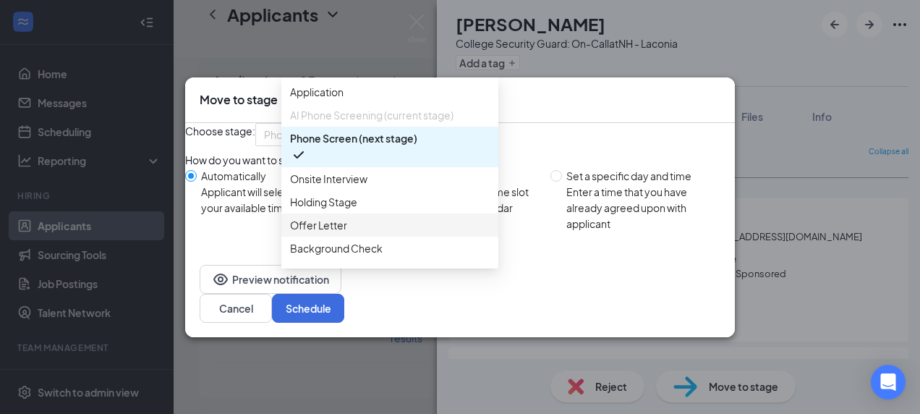  I want to click on h3: Move to stage, so click(239, 100).